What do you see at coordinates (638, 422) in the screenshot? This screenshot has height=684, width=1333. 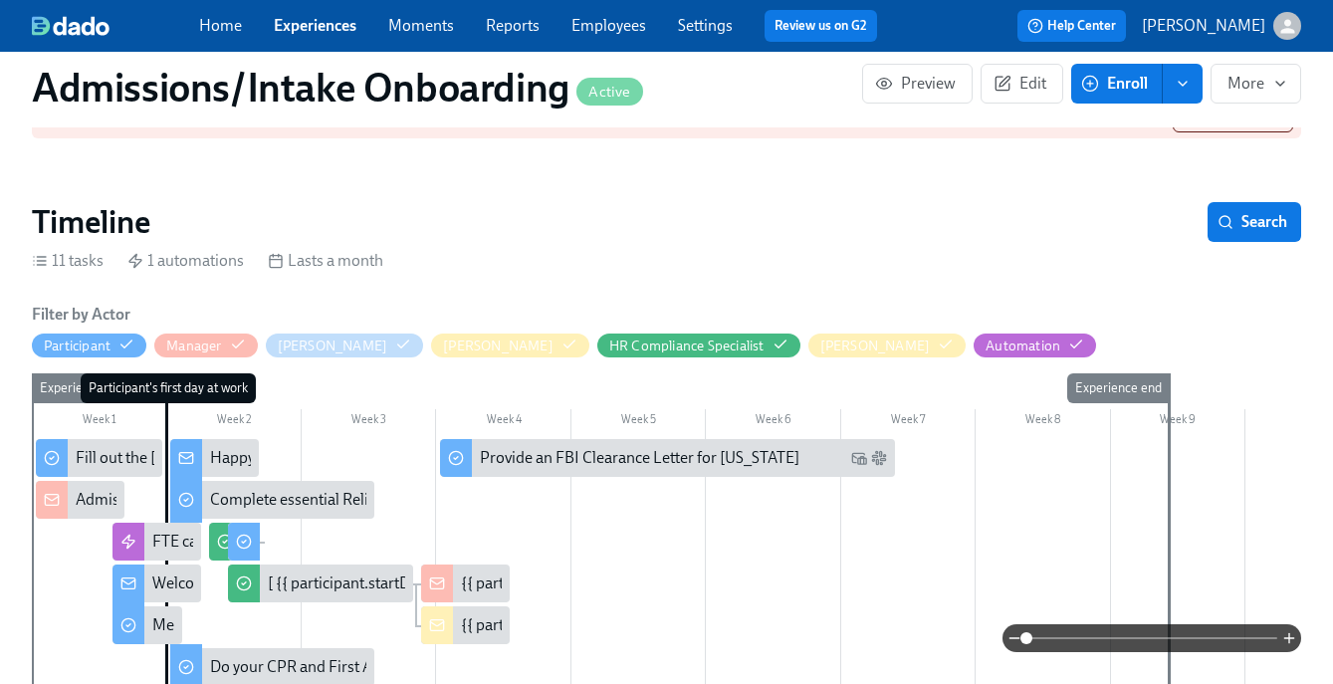 I see `div: Week 5` at bounding box center [638, 422].